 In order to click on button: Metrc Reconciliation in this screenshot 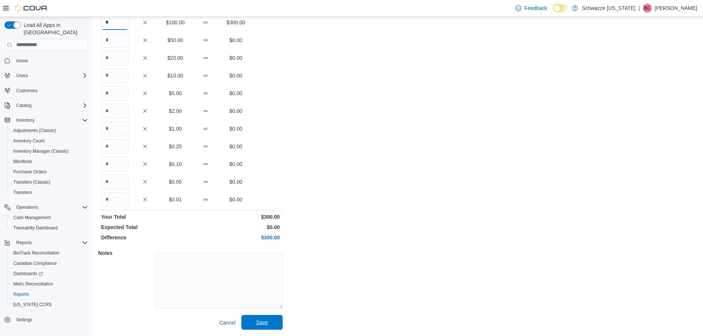, I will do `click(49, 284)`.